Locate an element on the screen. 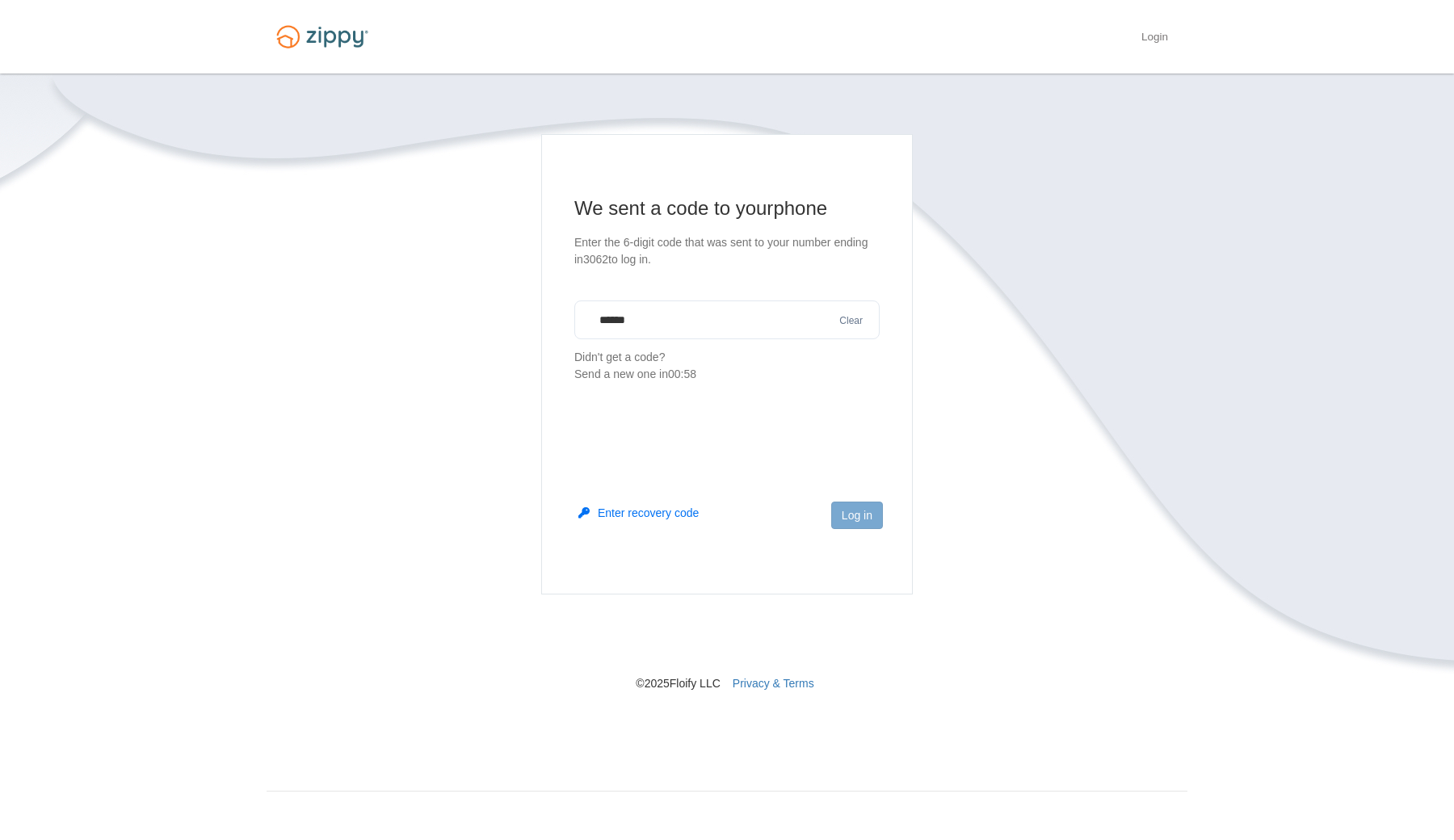 This screenshot has width=1454, height=840. img: Logo is located at coordinates (322, 36).